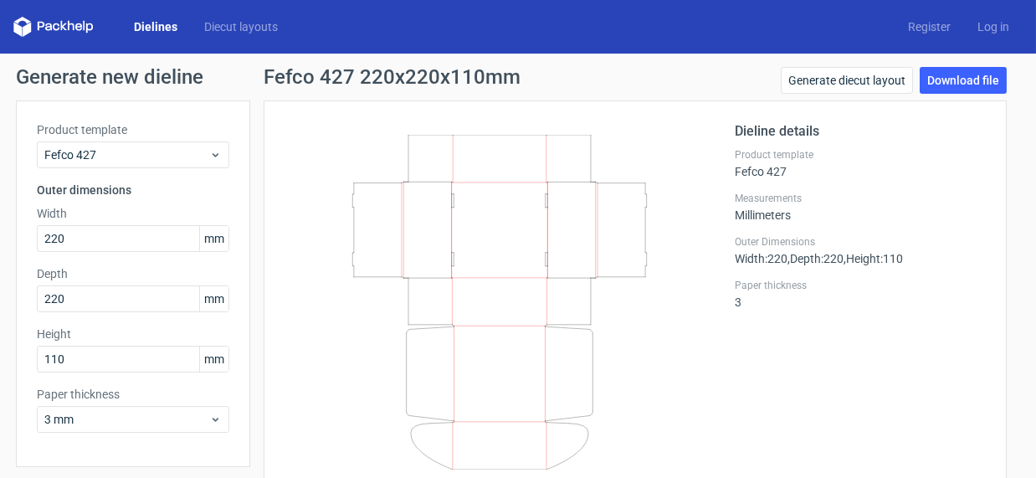 The width and height of the screenshot is (1036, 478). Describe the element at coordinates (518, 77) in the screenshot. I see `h1: Generate new dieline` at that location.